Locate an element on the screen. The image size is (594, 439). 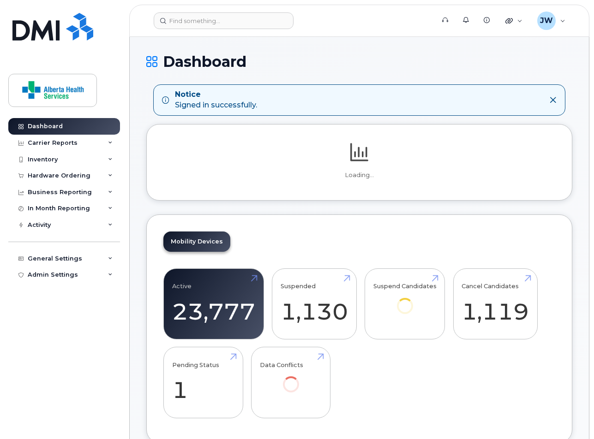
a: Suspended 1,130 is located at coordinates (314, 304).